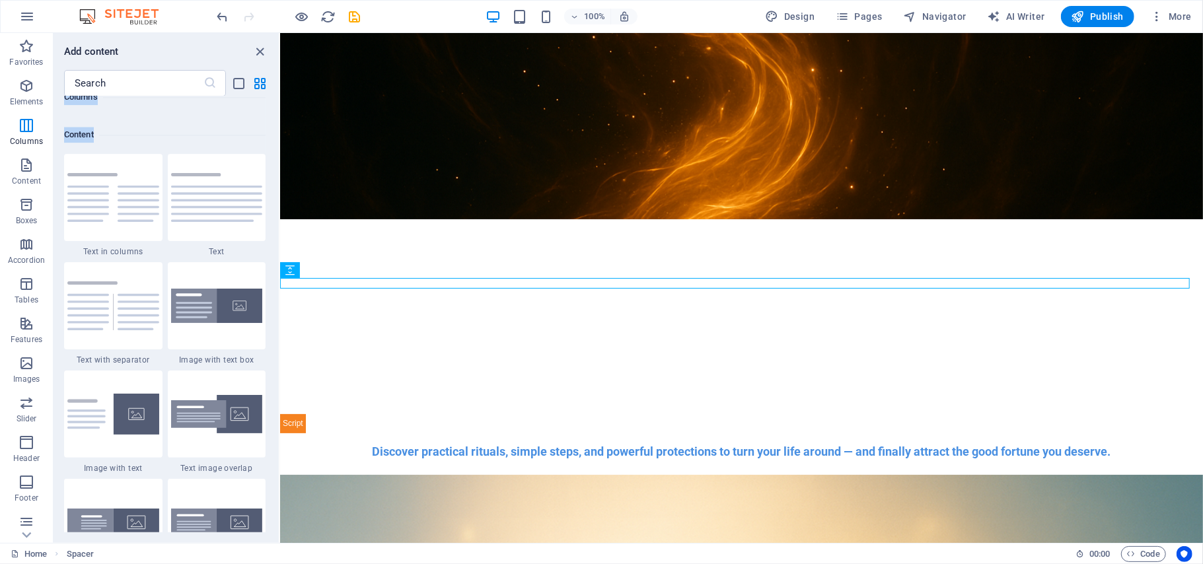 The height and width of the screenshot is (564, 1203). What do you see at coordinates (26, 260) in the screenshot?
I see `p: Accordion` at bounding box center [26, 260].